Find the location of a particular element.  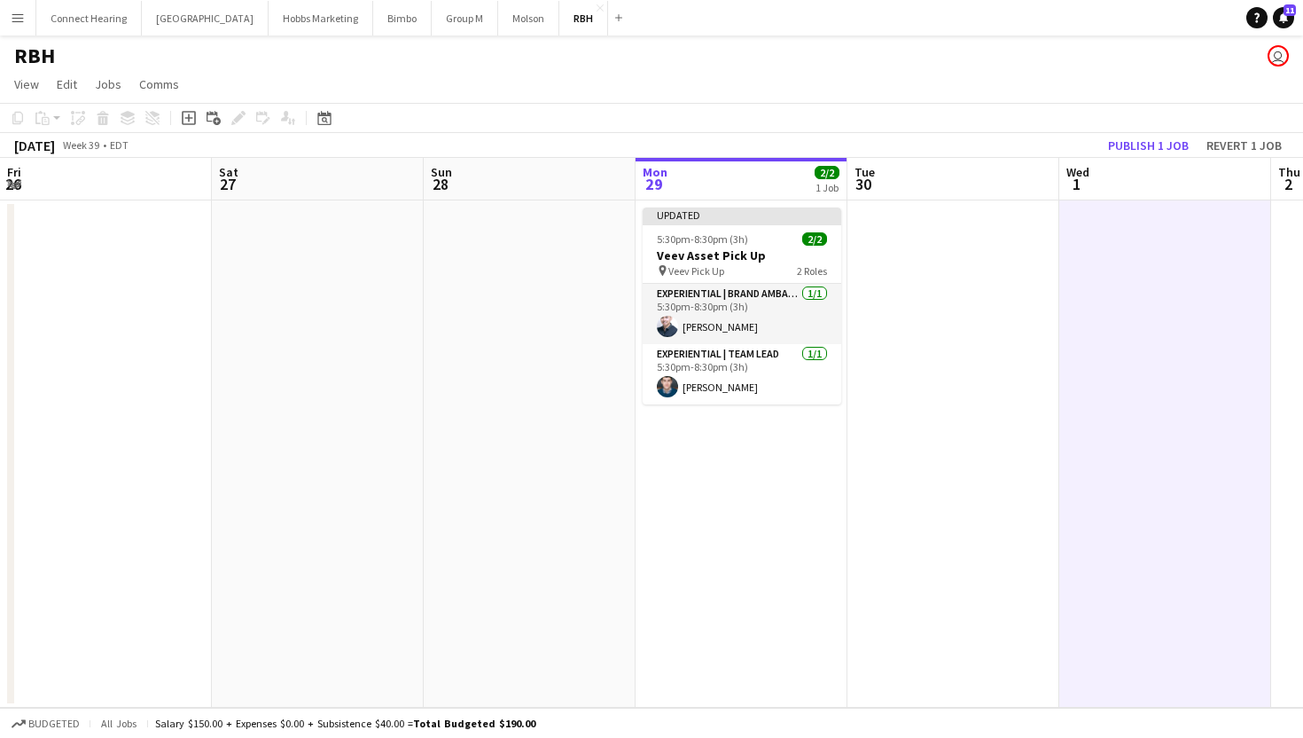

span: Week 39 is located at coordinates (81, 144).